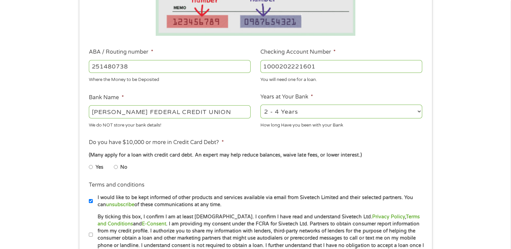 Image resolution: width=511 pixels, height=249 pixels. What do you see at coordinates (154, 224) in the screenshot?
I see `a: E-Consent` at bounding box center [154, 224].